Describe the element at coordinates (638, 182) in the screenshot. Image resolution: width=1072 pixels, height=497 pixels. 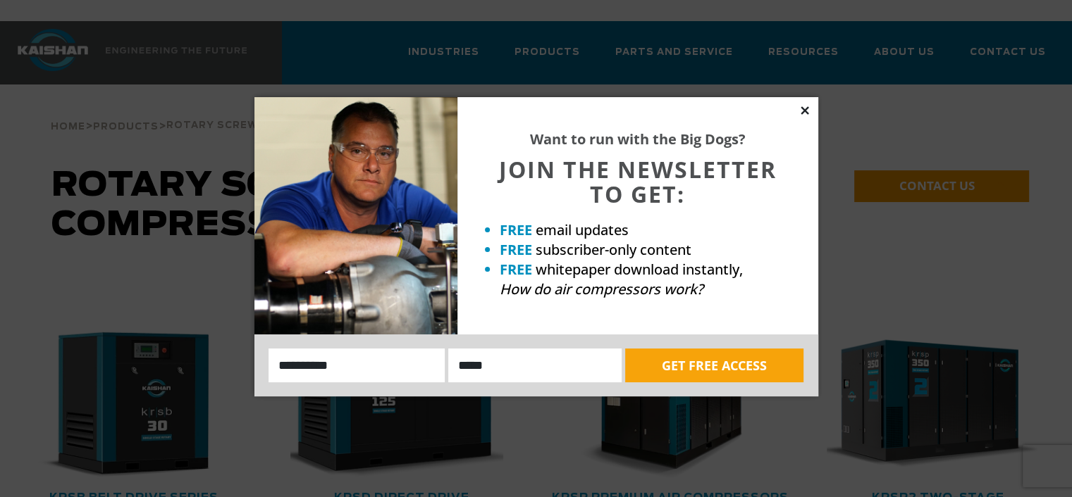
I see `span: JOIN THE NEWSLETTER TO GET:` at that location.